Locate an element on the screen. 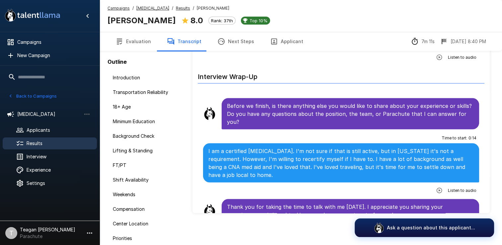  b: 8.0 is located at coordinates (197, 20).